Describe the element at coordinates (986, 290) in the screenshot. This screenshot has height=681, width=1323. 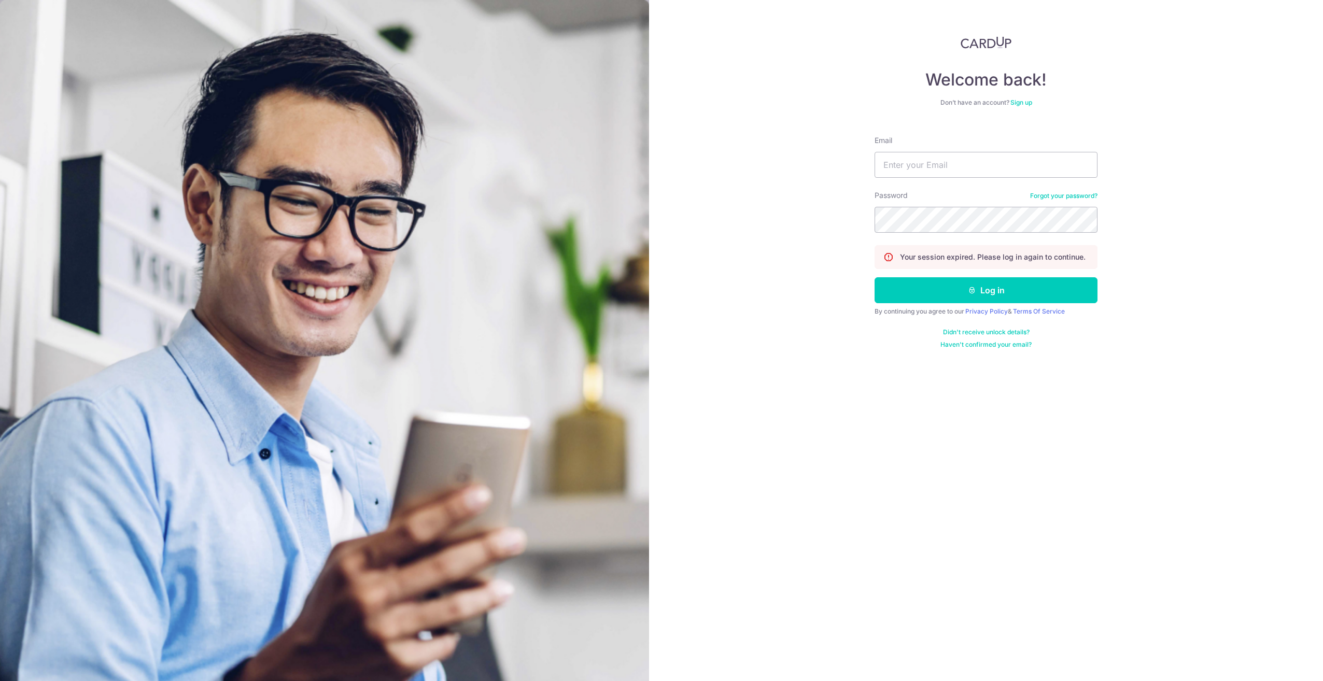
I see `button: Log in` at that location.